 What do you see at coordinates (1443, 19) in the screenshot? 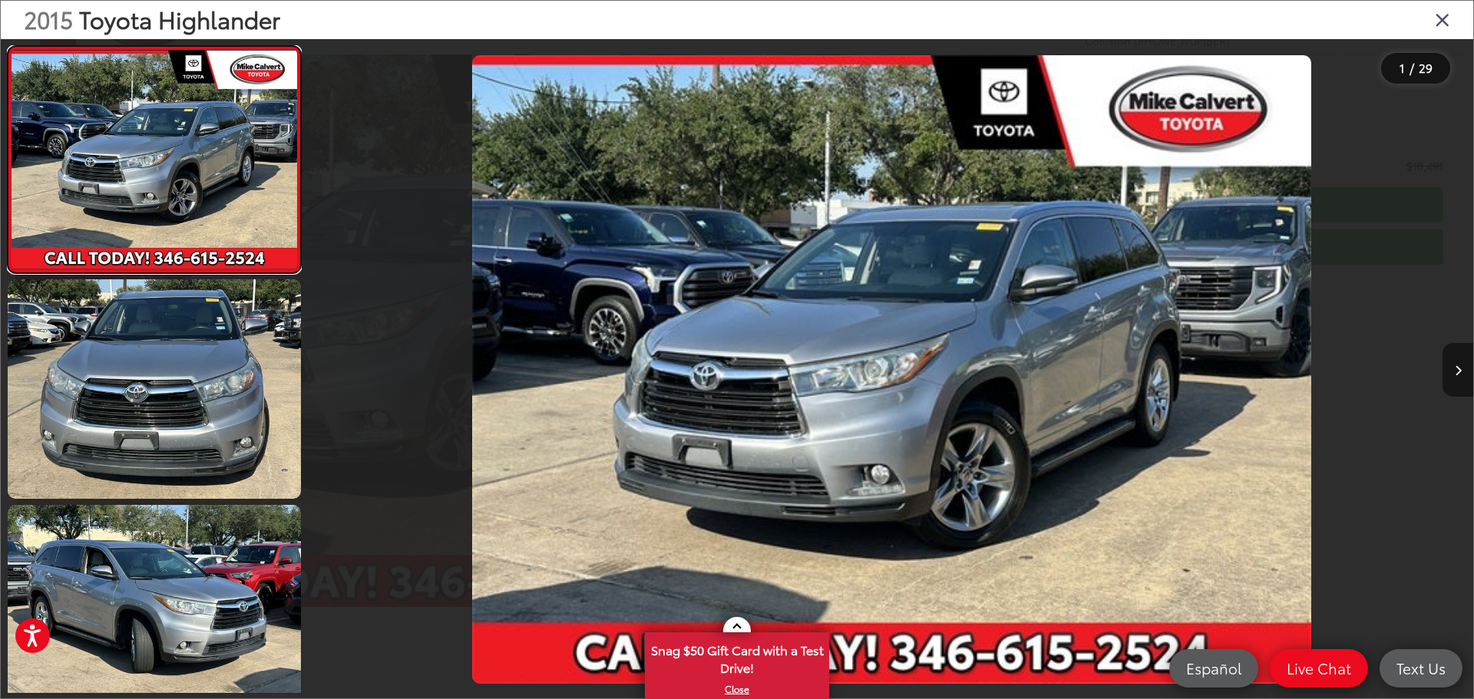
I see `i: Close gallery` at bounding box center [1443, 19].